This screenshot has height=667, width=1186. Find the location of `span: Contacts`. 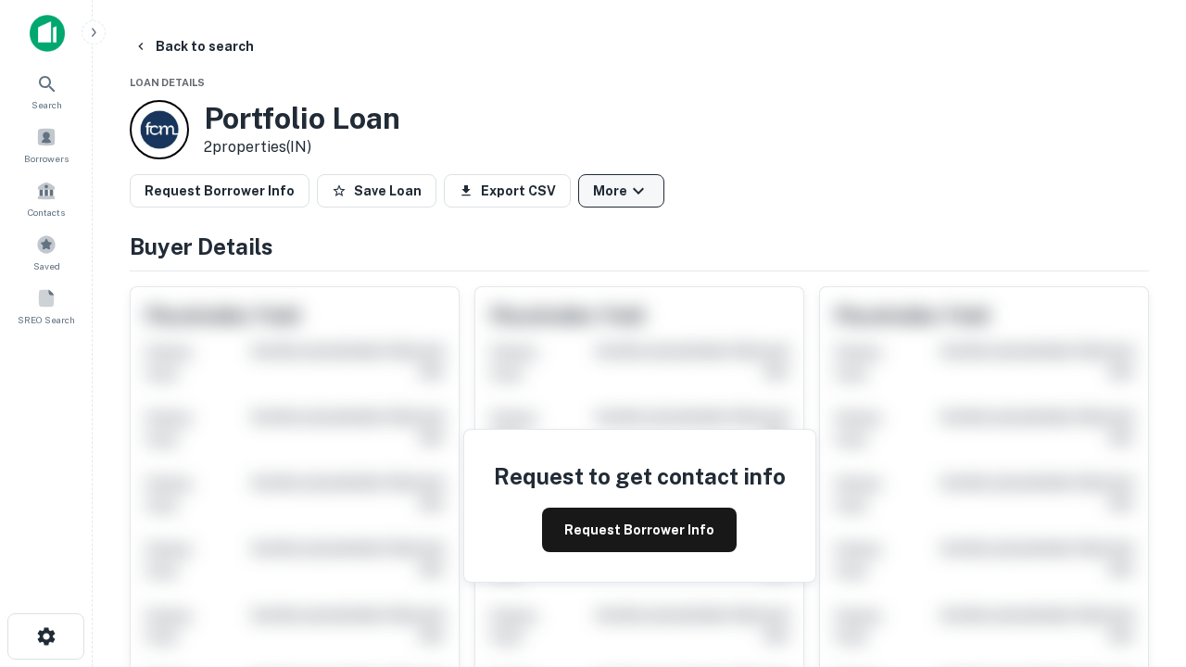

span: Contacts is located at coordinates (46, 212).